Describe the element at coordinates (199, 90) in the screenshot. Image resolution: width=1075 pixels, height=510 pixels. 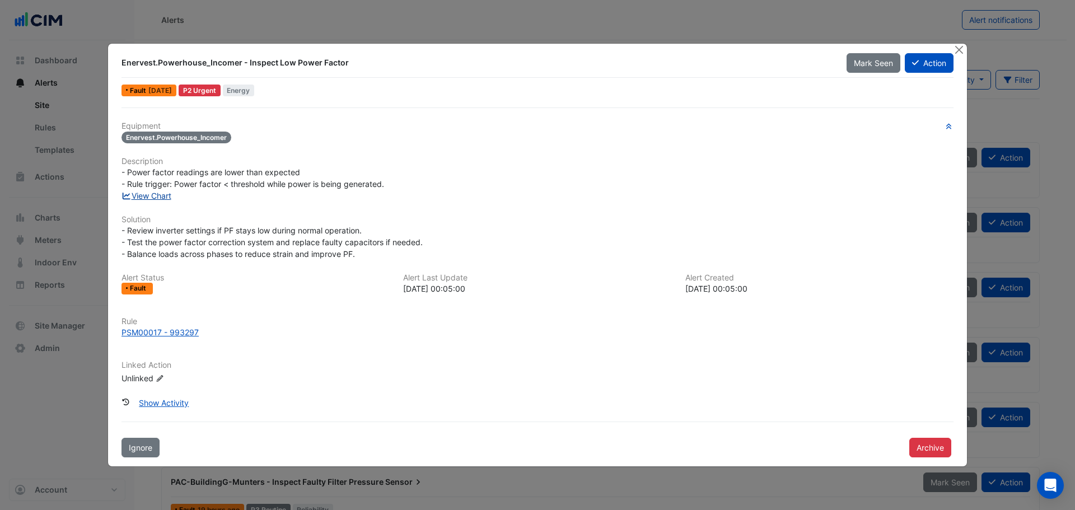
I see `div: P2 Urgent` at that location.